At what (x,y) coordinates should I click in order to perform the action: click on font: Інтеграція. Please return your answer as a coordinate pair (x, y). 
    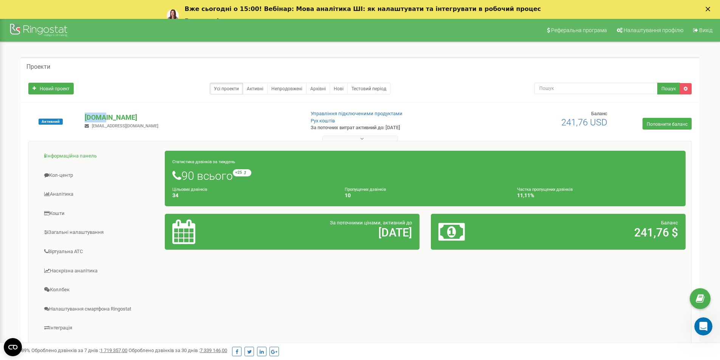
    Looking at the image, I should click on (60, 328).